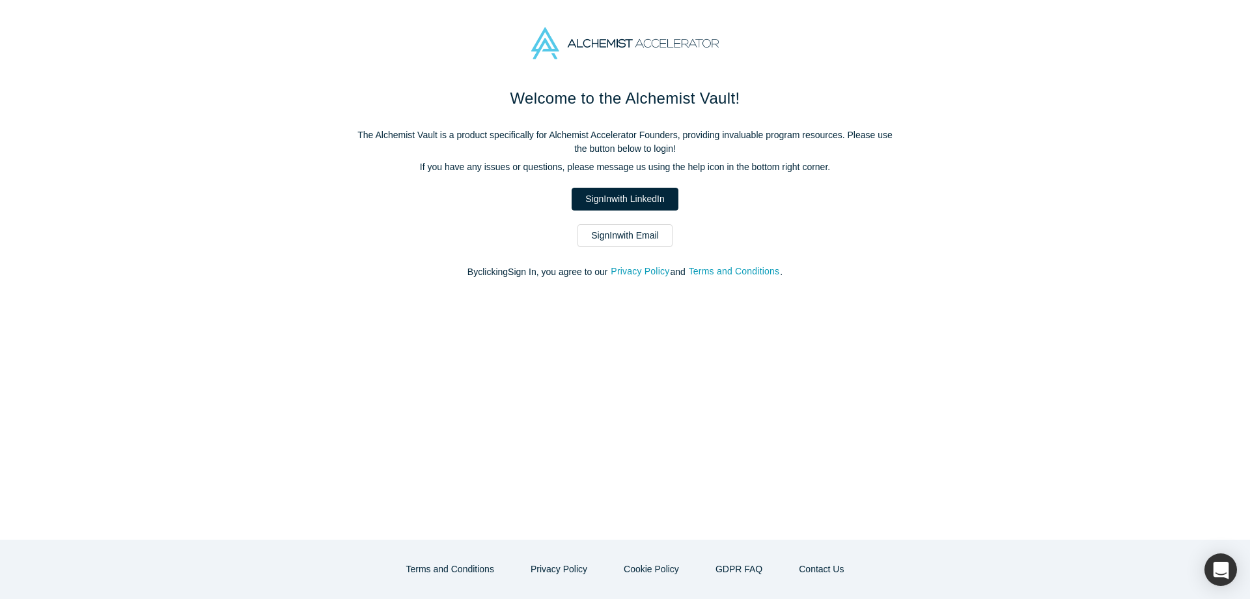  Describe the element at coordinates (625, 43) in the screenshot. I see `img: Alchemist Accelerator Logo` at that location.